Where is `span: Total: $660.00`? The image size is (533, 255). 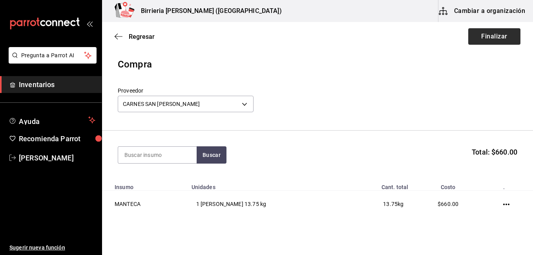
span: Total: $660.00 is located at coordinates (494, 152).